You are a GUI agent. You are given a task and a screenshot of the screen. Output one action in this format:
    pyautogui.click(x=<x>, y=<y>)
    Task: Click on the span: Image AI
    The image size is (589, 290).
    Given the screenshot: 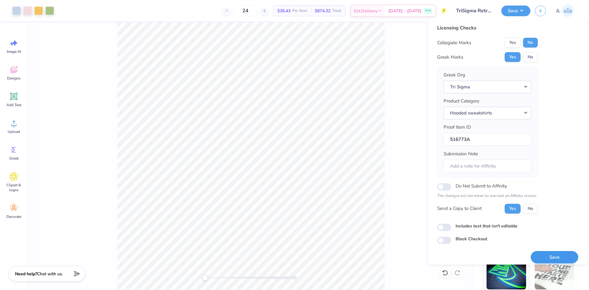 What is the action you would take?
    pyautogui.click(x=14, y=52)
    